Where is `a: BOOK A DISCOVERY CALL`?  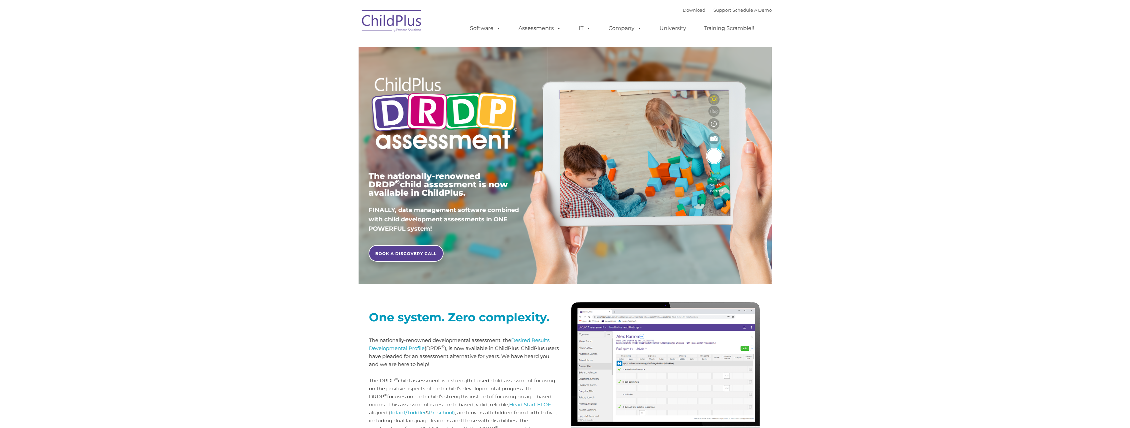
a: BOOK A DISCOVERY CALL is located at coordinates (406, 253).